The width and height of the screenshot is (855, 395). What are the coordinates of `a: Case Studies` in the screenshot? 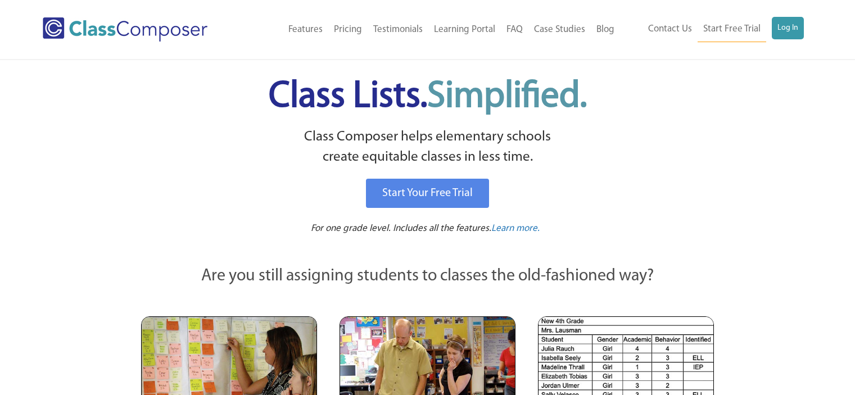 It's located at (559, 30).